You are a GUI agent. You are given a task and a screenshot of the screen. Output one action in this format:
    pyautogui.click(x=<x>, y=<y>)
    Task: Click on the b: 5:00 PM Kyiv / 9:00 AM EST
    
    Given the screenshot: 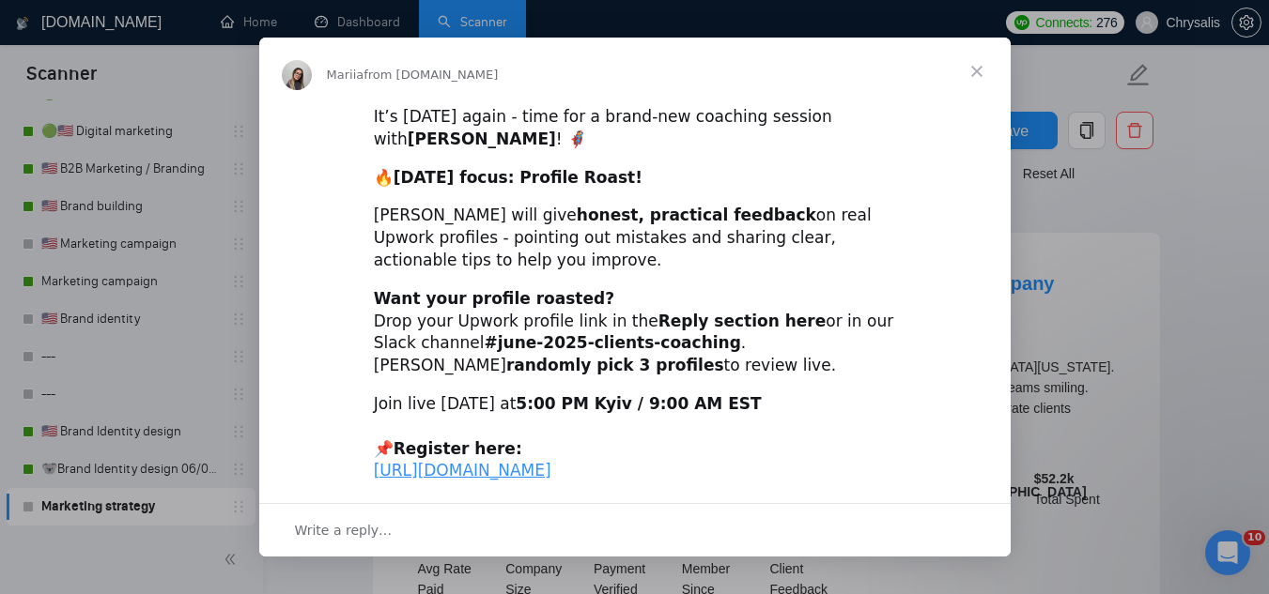 What is the action you would take?
    pyautogui.click(x=638, y=404)
    